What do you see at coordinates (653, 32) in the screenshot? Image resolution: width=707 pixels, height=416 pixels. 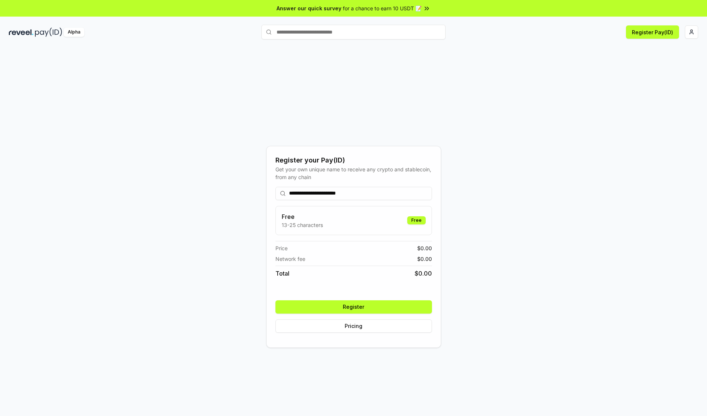 I see `button: Register Pay(ID)` at bounding box center [653, 32].